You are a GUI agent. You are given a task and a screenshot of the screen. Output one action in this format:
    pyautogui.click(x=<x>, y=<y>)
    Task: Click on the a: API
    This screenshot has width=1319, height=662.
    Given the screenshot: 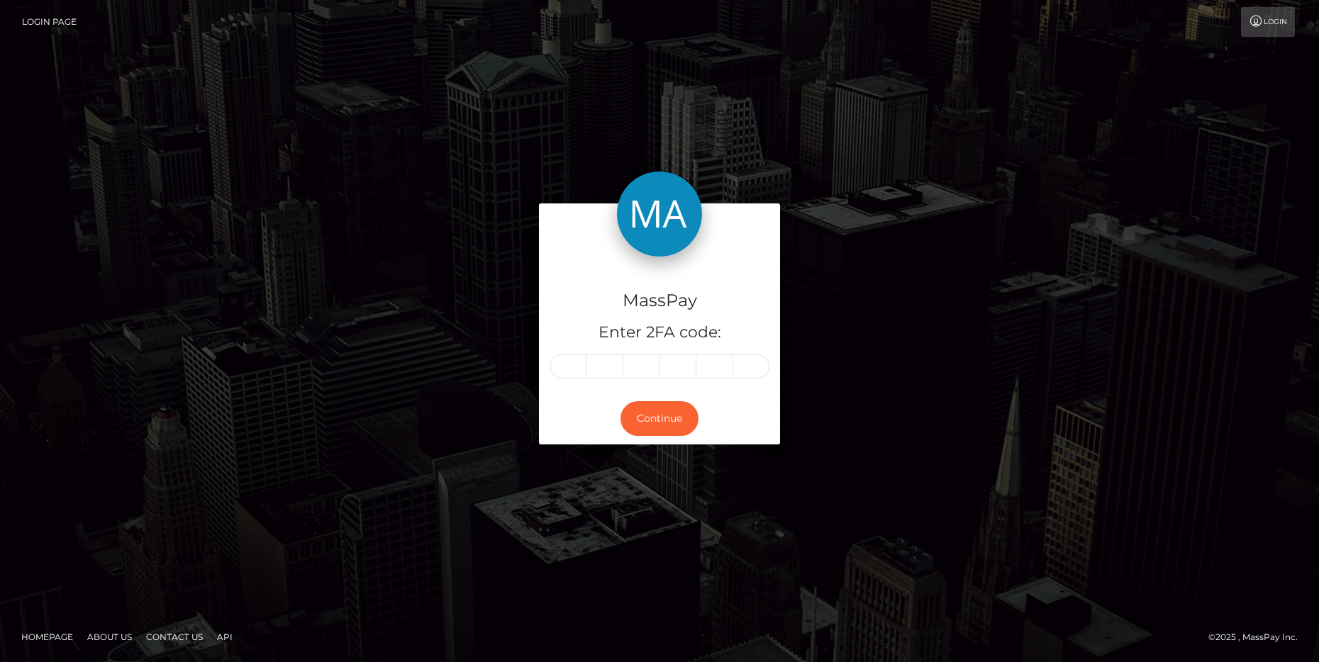 What is the action you would take?
    pyautogui.click(x=225, y=637)
    